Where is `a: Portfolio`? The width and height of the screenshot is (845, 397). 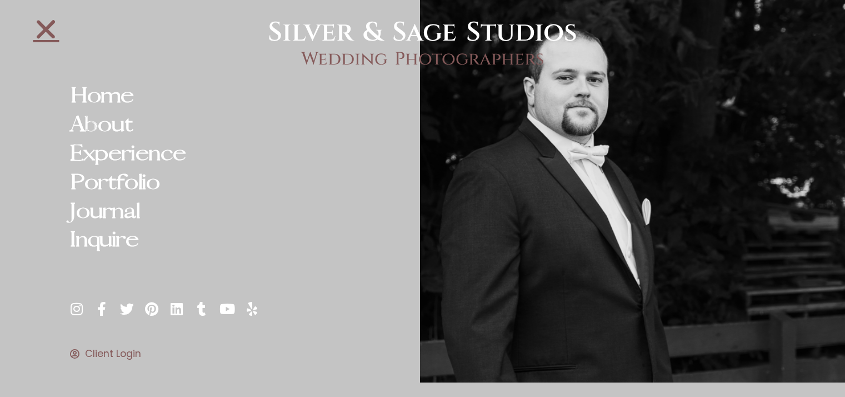
a: Portfolio is located at coordinates (239, 183).